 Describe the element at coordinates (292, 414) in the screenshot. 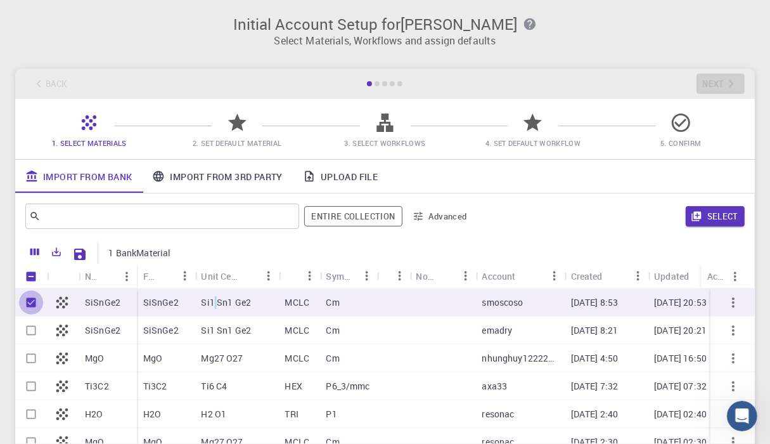

I see `p: TRI` at that location.